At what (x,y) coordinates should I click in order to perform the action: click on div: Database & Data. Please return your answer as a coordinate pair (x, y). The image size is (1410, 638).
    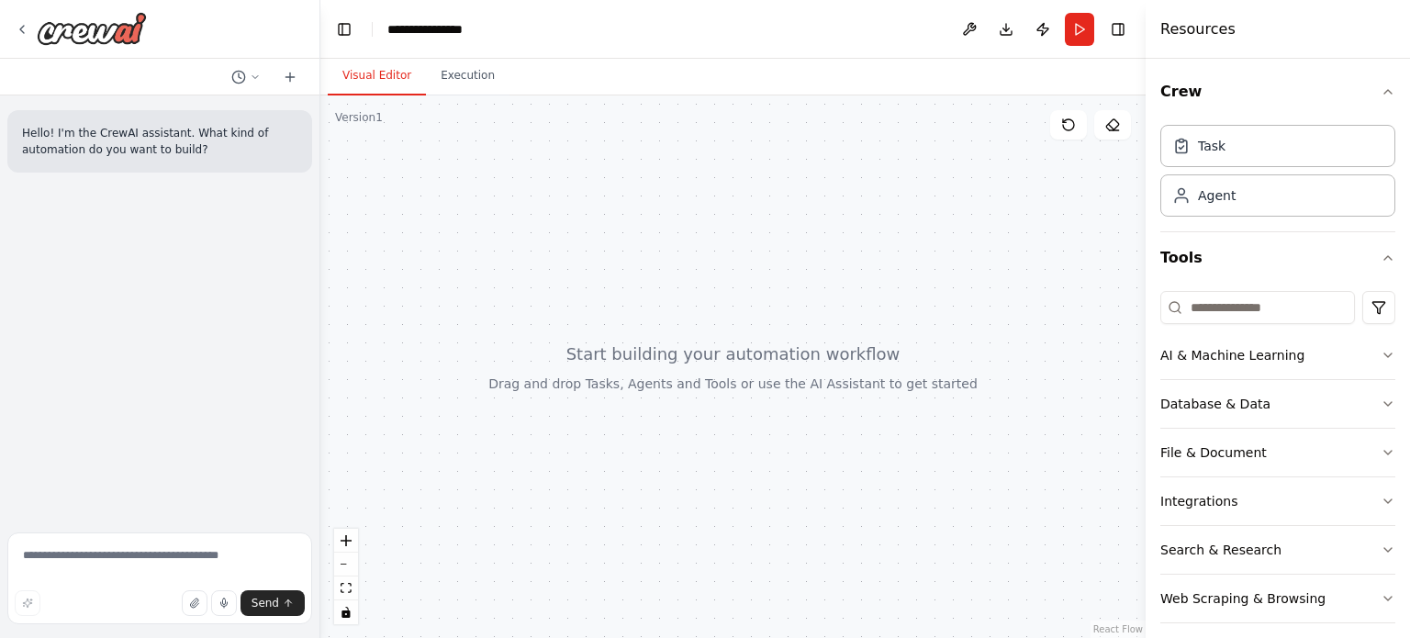
    Looking at the image, I should click on (1216, 404).